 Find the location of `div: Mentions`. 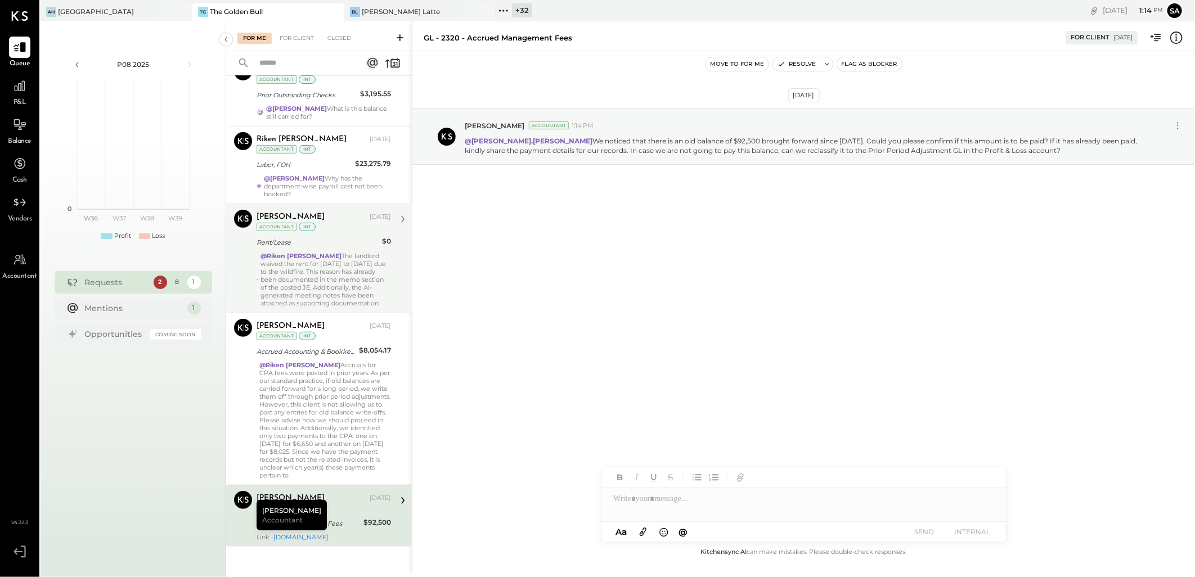

div: Mentions is located at coordinates (133, 308).